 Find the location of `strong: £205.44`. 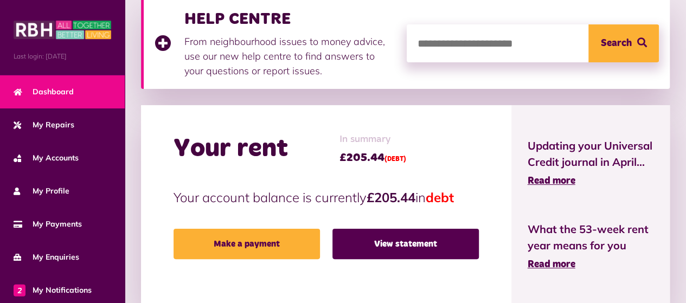

strong: £205.44 is located at coordinates (391, 197).